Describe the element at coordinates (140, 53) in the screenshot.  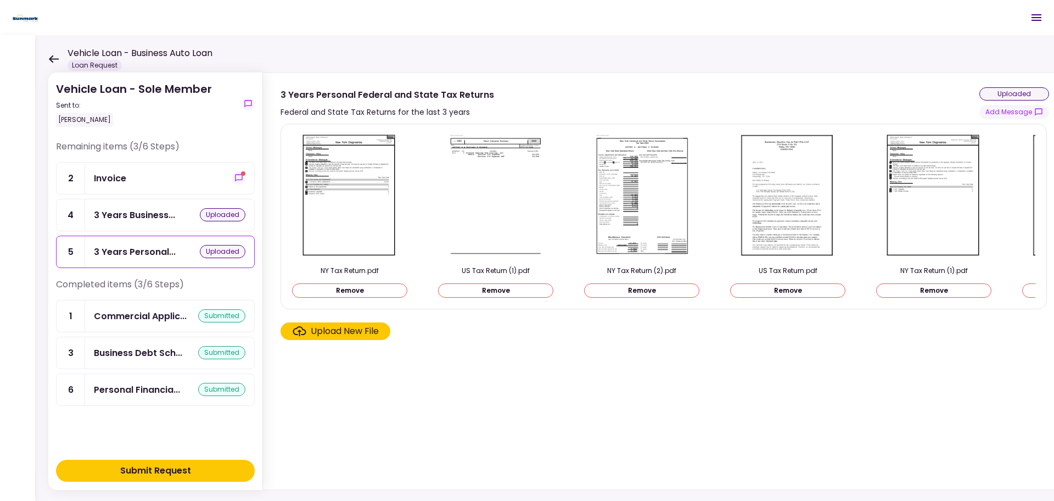
I see `h1: Vehicle Loan - Business Auto Loan` at that location.